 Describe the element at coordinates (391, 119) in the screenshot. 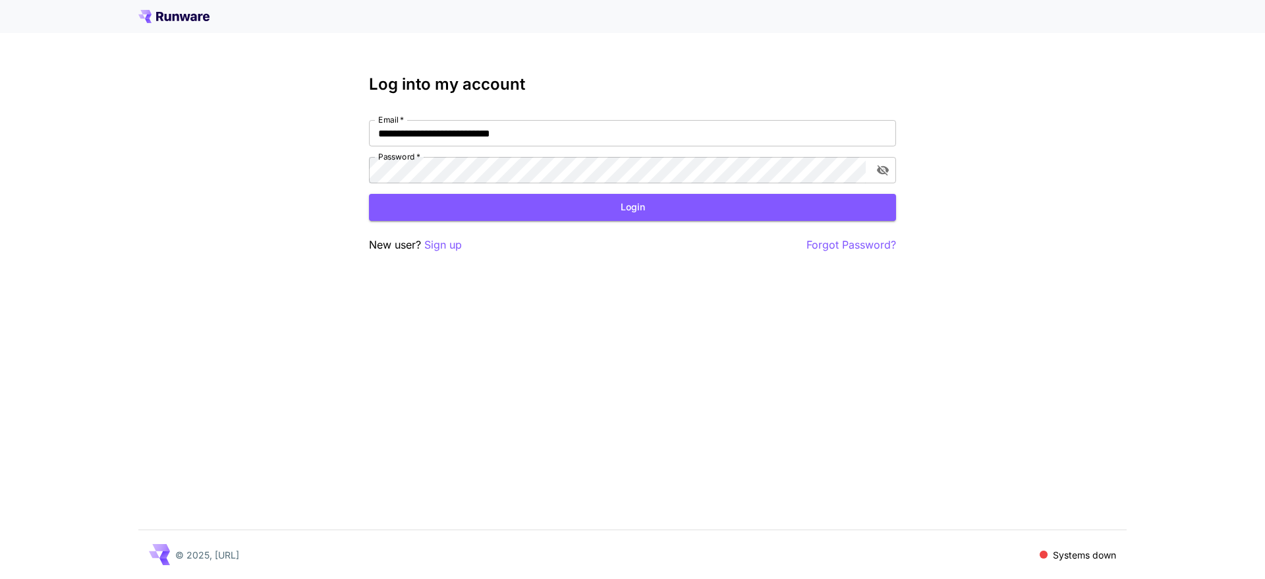

I see `label: Email` at that location.